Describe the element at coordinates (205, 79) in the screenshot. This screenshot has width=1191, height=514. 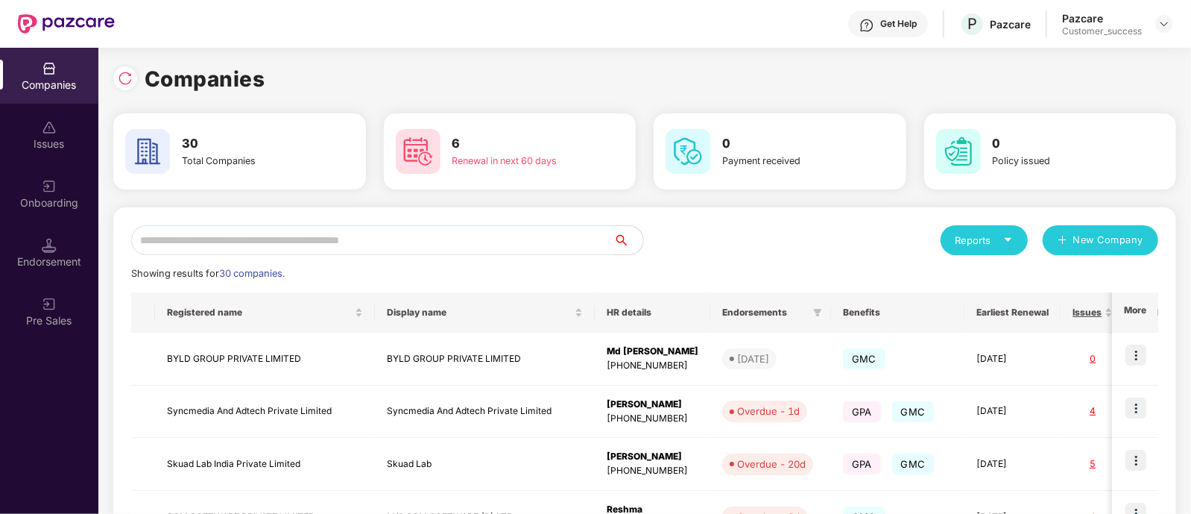
I see `h1: Companies` at that location.